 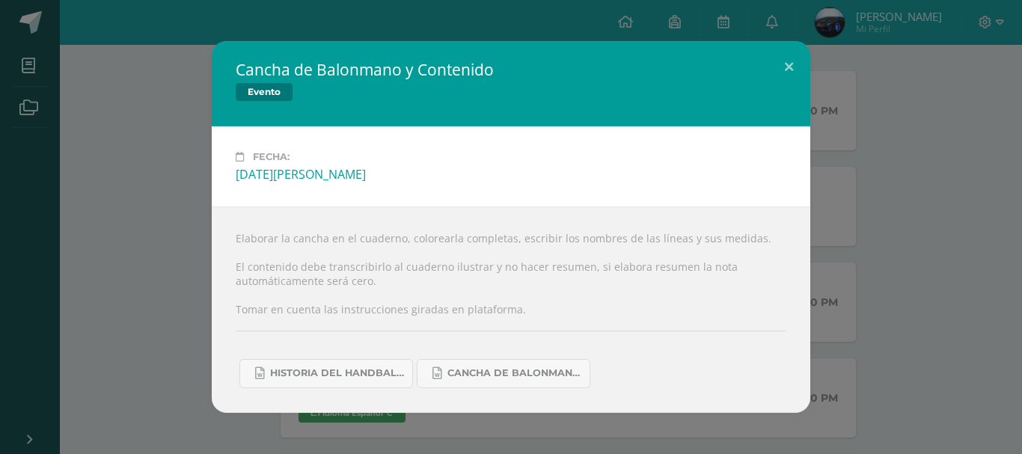 I want to click on span: Fecha:, so click(x=271, y=156).